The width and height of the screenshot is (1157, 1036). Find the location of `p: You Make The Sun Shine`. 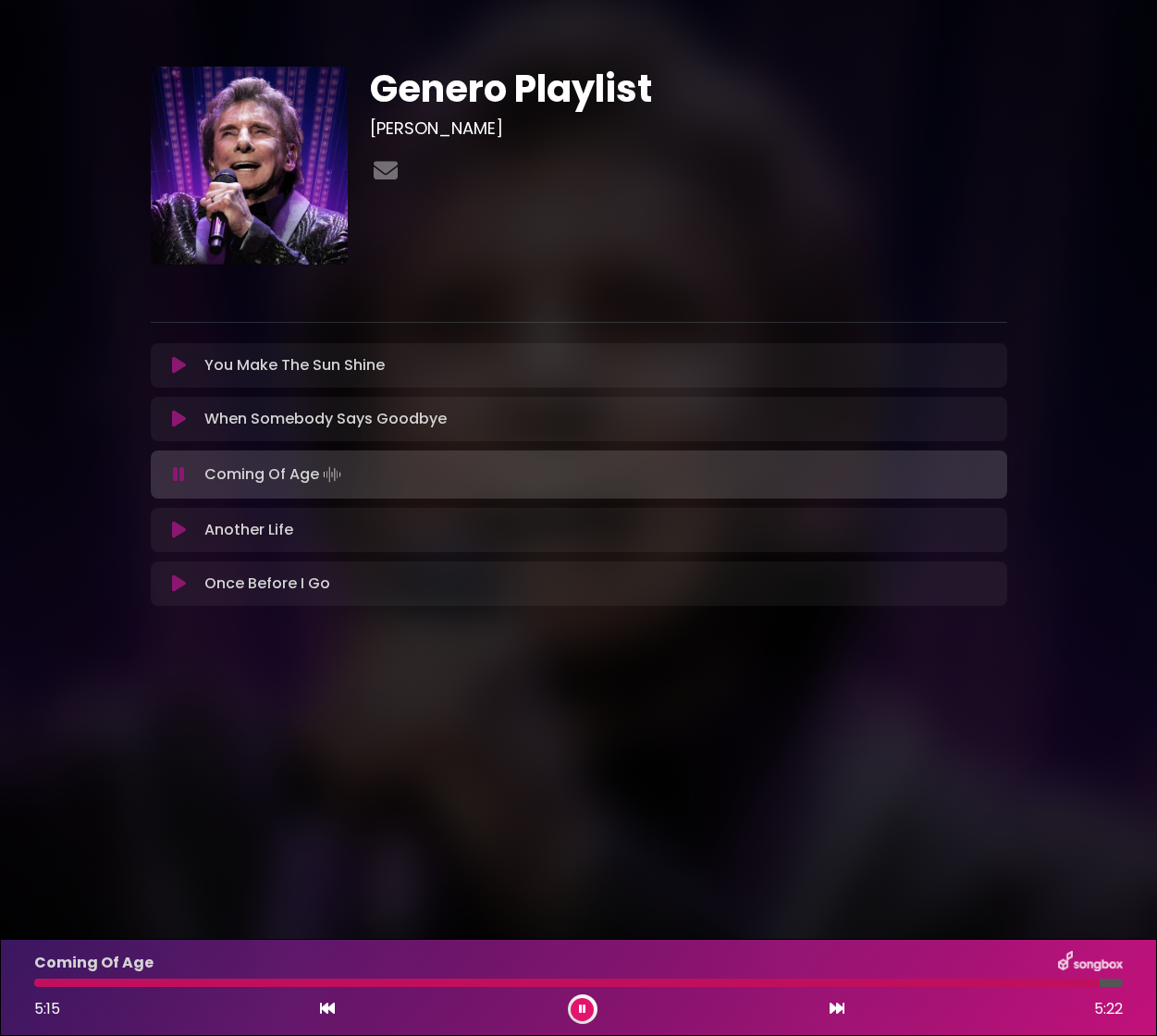

p: You Make The Sun Shine is located at coordinates (294, 366).